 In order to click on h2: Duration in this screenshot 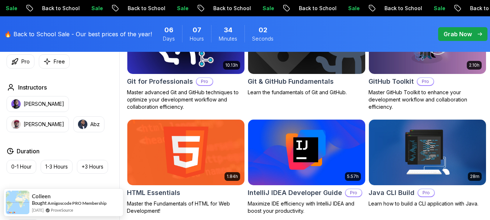, I will do `click(28, 151)`.